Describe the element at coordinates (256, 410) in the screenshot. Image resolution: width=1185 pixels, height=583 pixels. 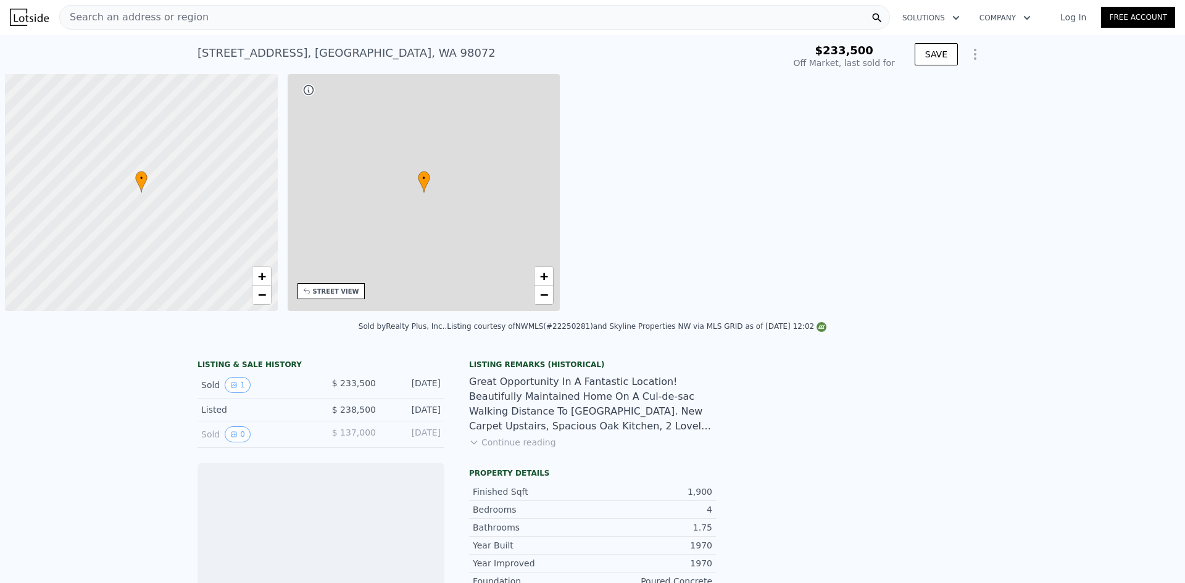
I see `div: Listed` at that location.